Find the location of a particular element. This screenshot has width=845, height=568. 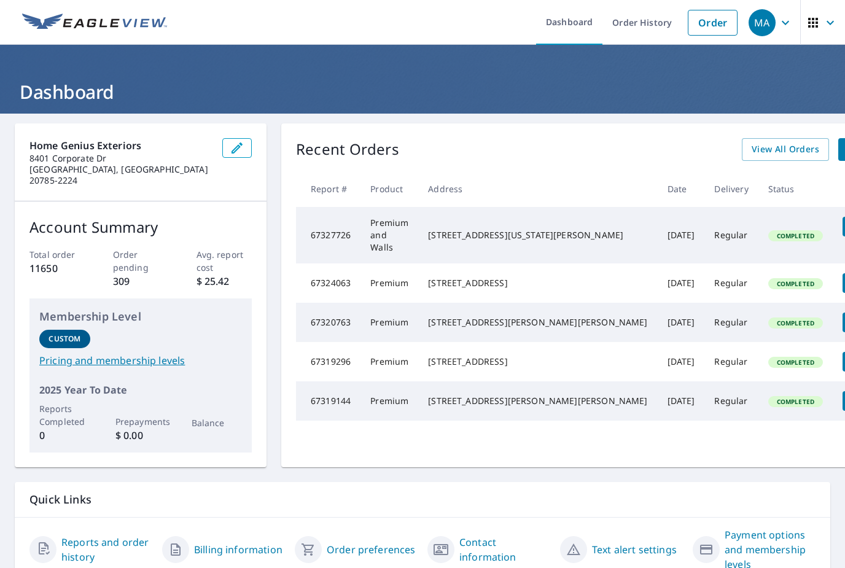

a: Order preferences is located at coordinates (371, 549).